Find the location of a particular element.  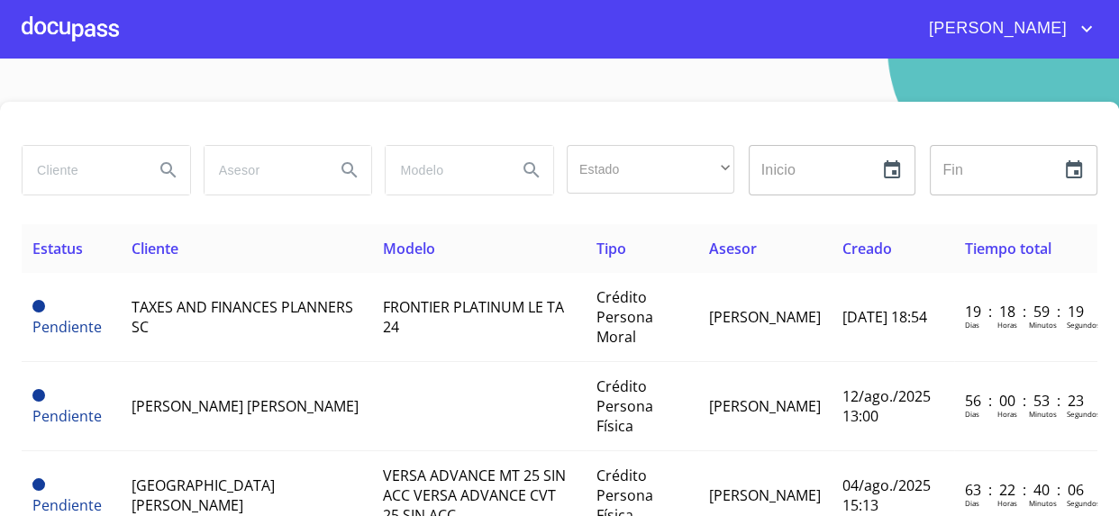

p: 63 : 22 : 40 : 06 is located at coordinates (1025, 490).